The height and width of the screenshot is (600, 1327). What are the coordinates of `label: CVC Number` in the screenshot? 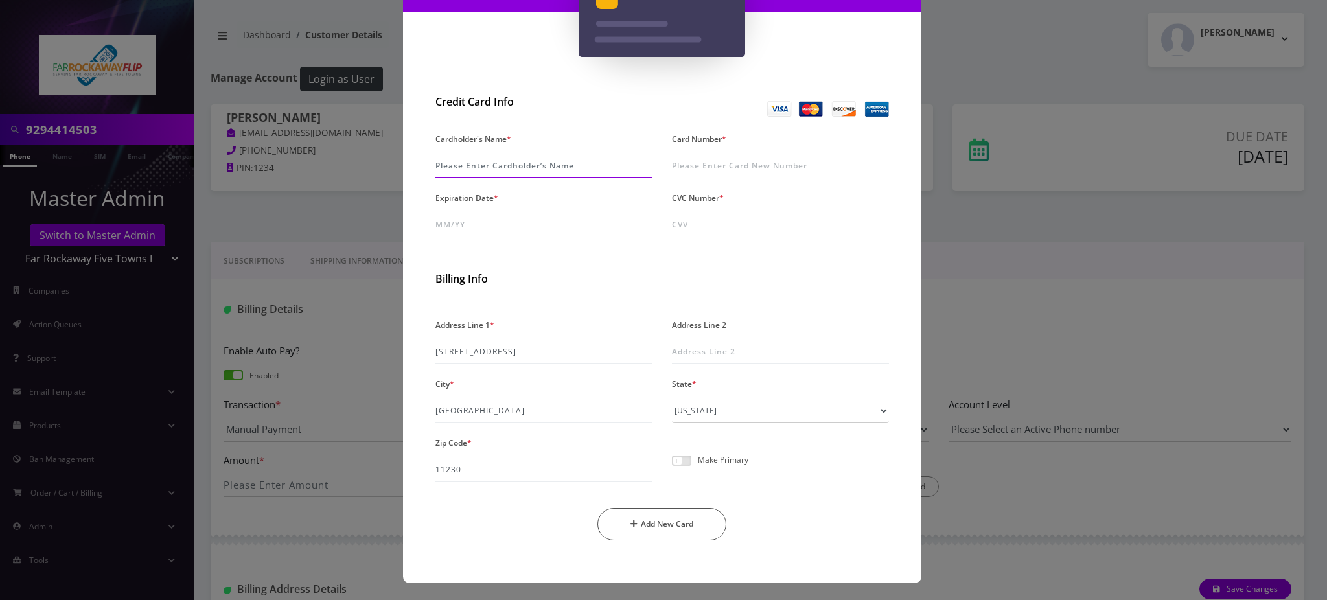 It's located at (698, 198).